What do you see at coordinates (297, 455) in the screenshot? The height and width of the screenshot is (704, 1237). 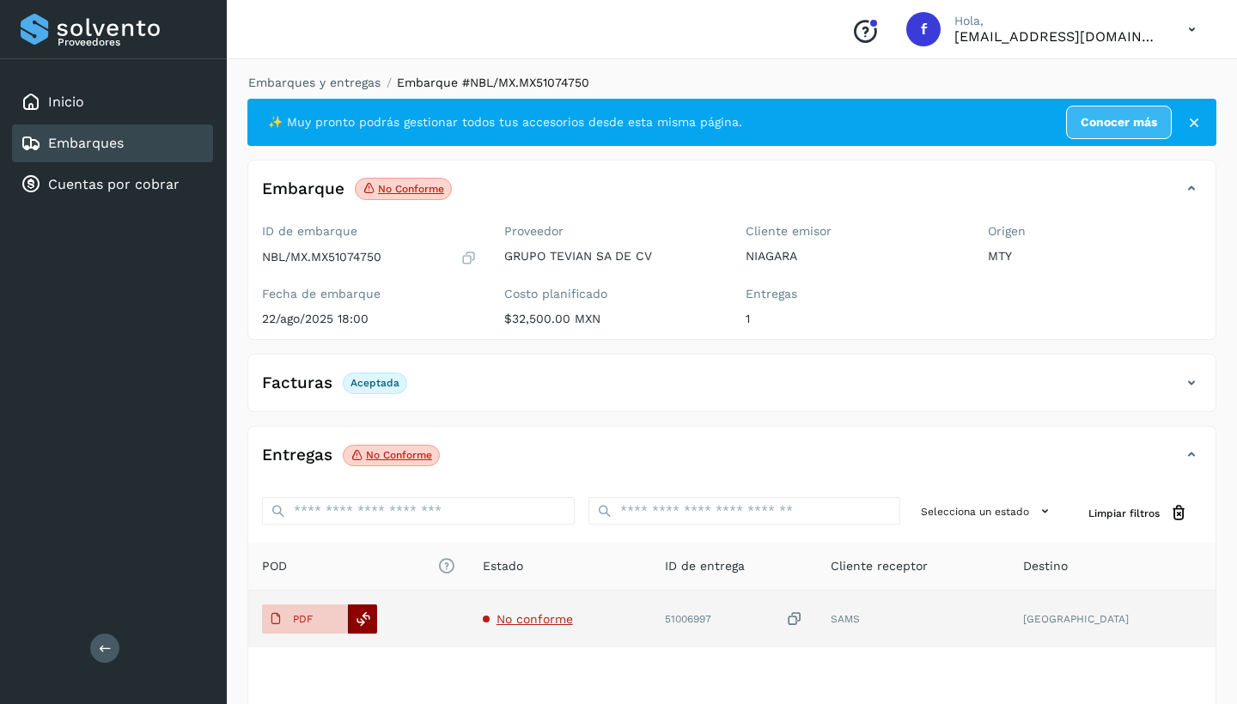 I see `h4: Entregas` at bounding box center [297, 455].